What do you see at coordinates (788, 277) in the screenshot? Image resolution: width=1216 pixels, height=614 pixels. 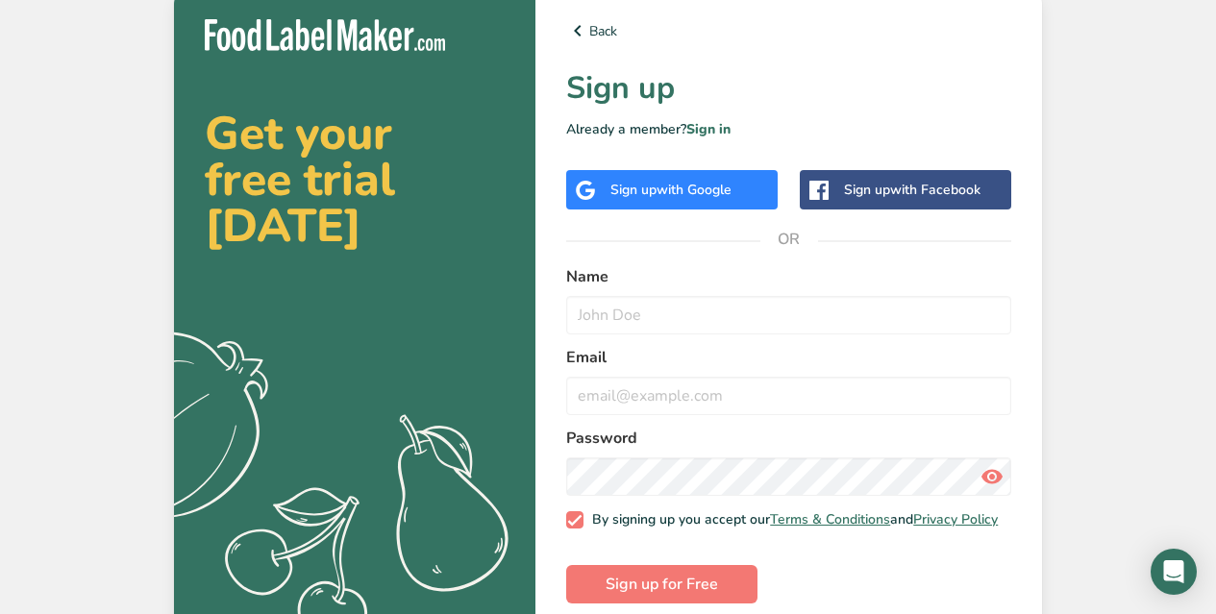 I see `label: Name` at bounding box center [788, 277].